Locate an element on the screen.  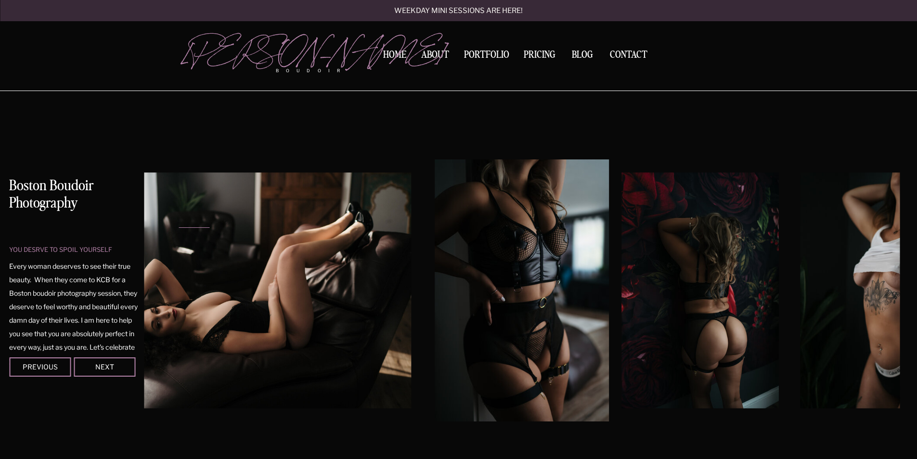
nav: Contact is located at coordinates (629, 55).